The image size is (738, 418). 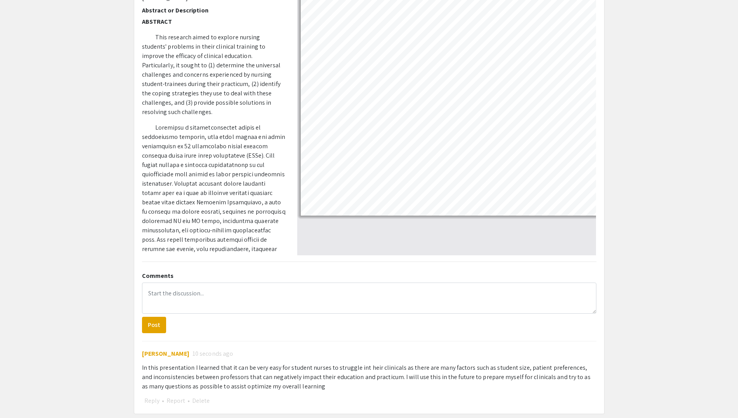 I want to click on button: Report, so click(x=176, y=400).